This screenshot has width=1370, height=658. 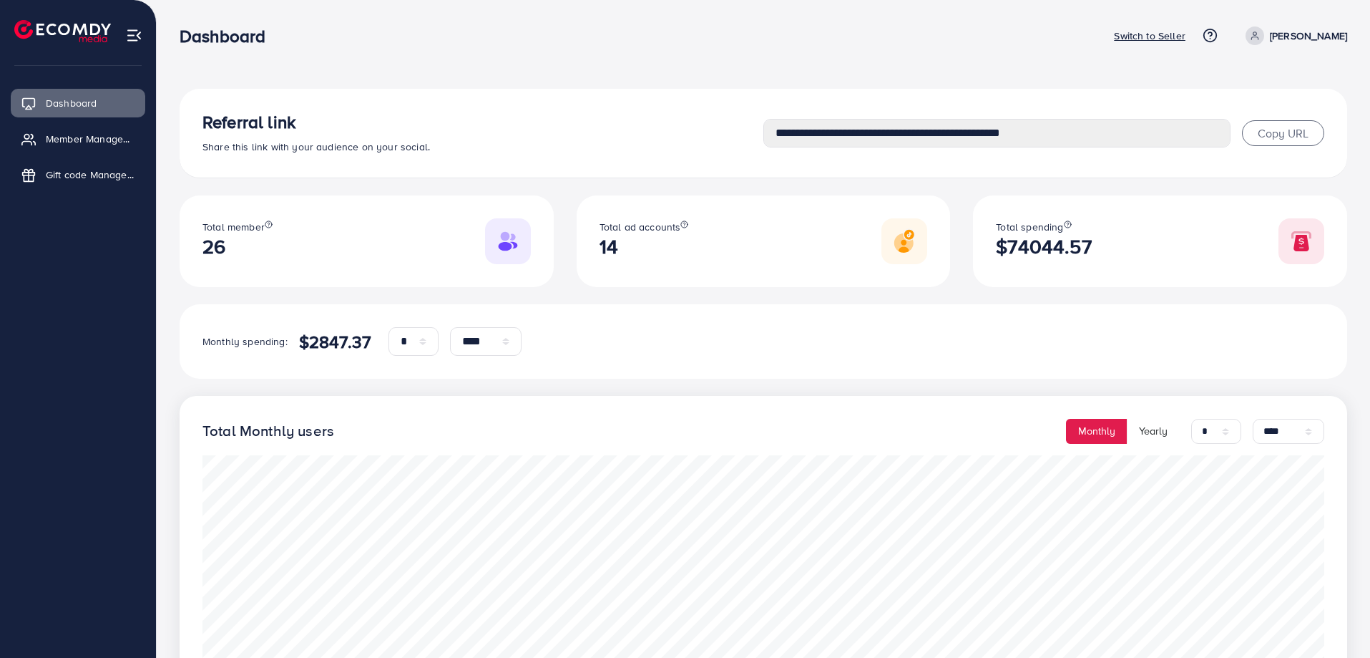 I want to click on a: Member Management, so click(x=78, y=139).